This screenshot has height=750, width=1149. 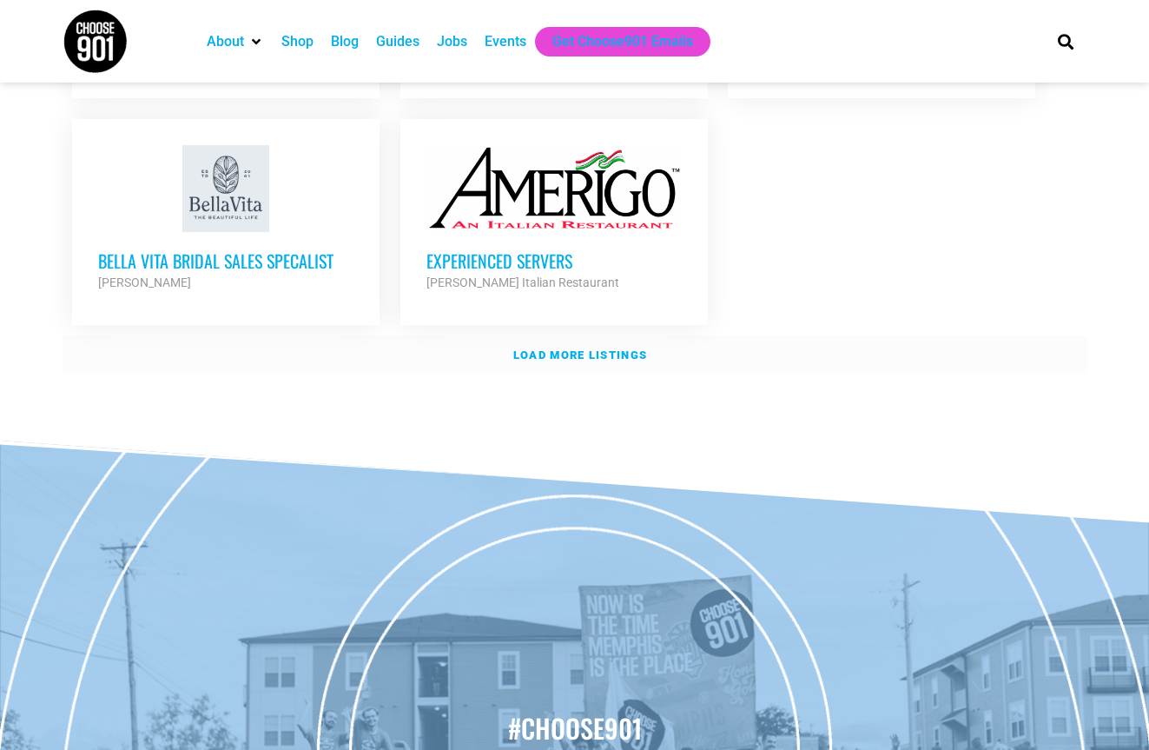 What do you see at coordinates (297, 42) in the screenshot?
I see `a: Shop` at bounding box center [297, 42].